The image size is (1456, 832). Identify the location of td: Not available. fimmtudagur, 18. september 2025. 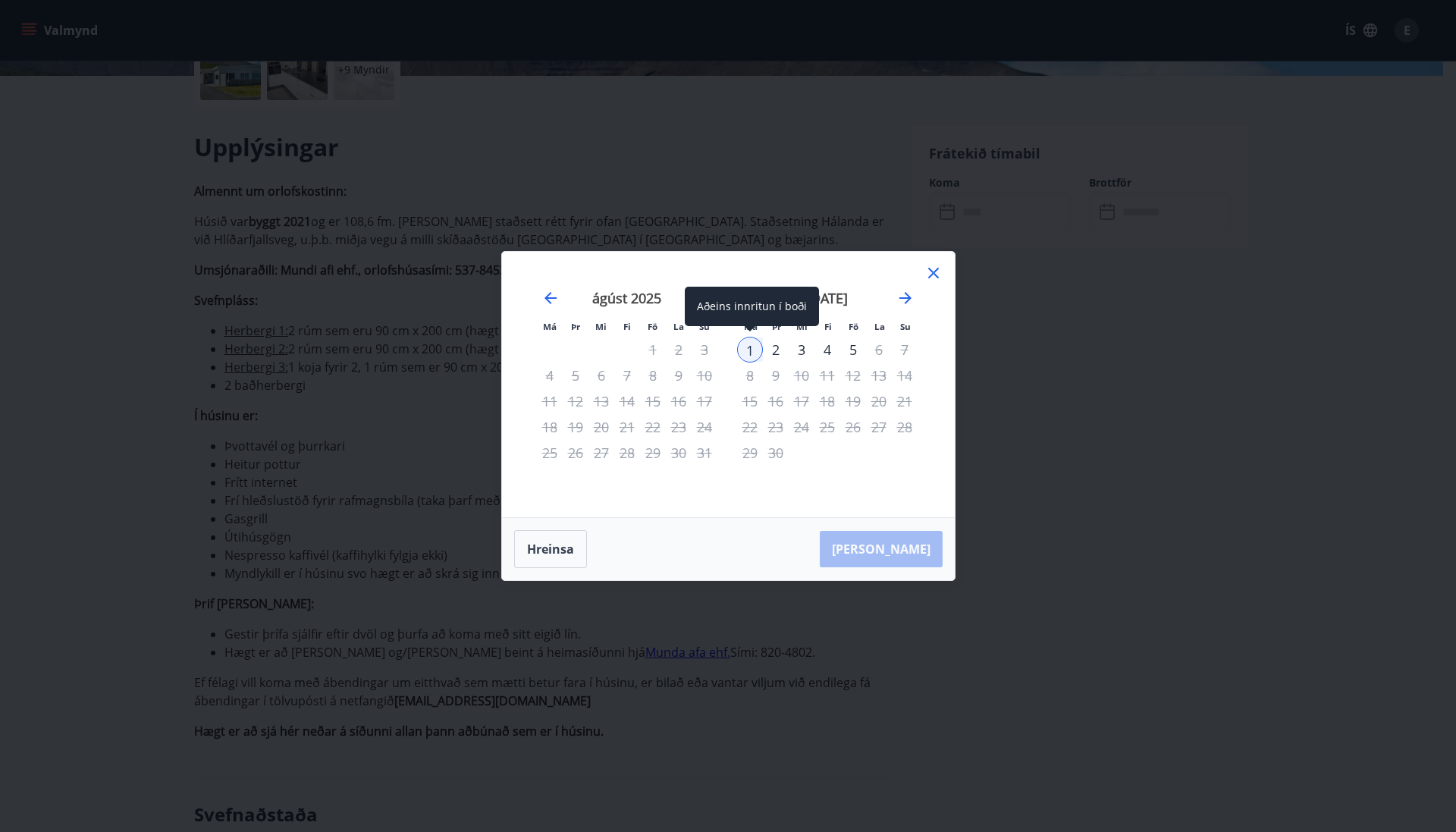
(827, 401).